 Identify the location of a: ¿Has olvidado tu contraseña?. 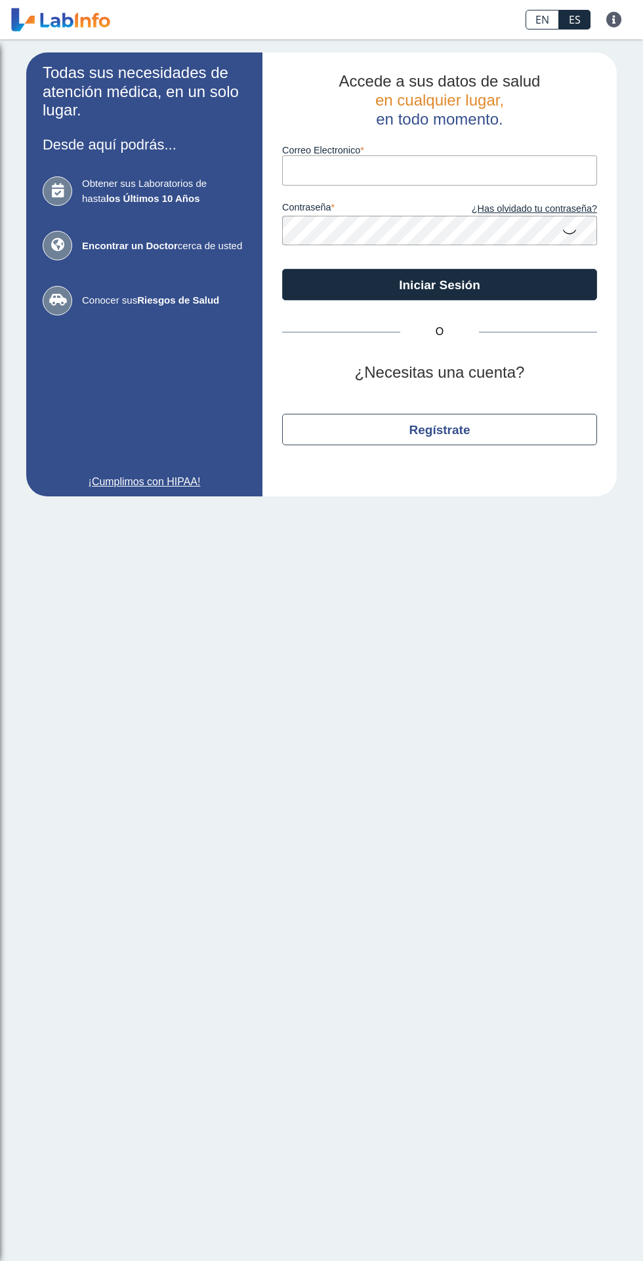
(518, 209).